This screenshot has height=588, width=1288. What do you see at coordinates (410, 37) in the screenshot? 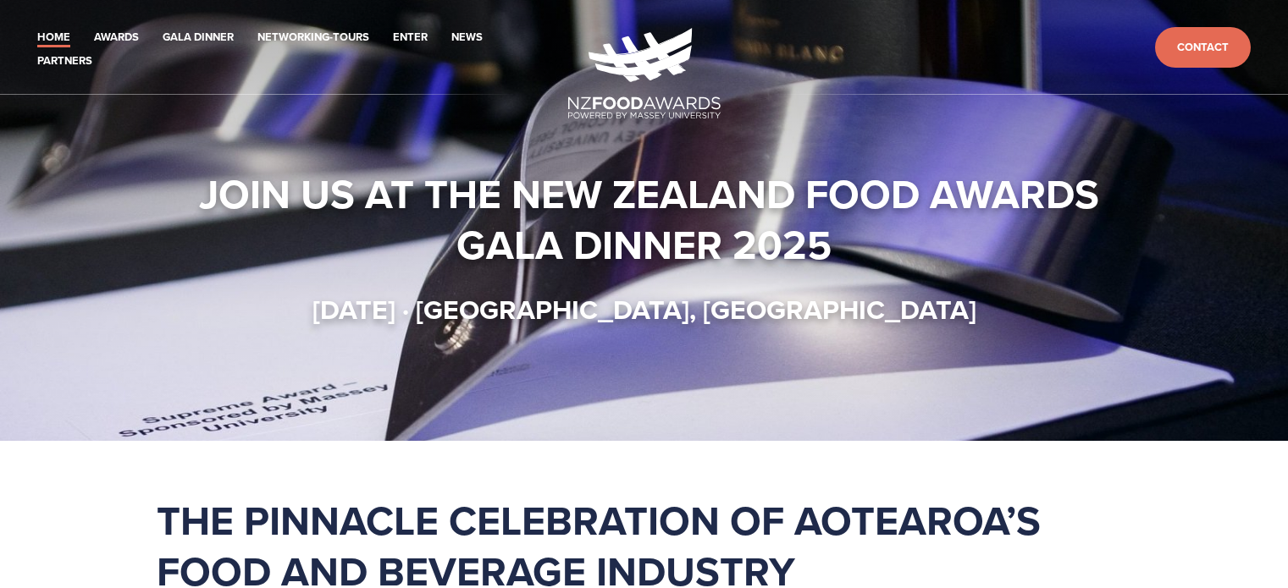
I see `a: Enter` at bounding box center [410, 37].